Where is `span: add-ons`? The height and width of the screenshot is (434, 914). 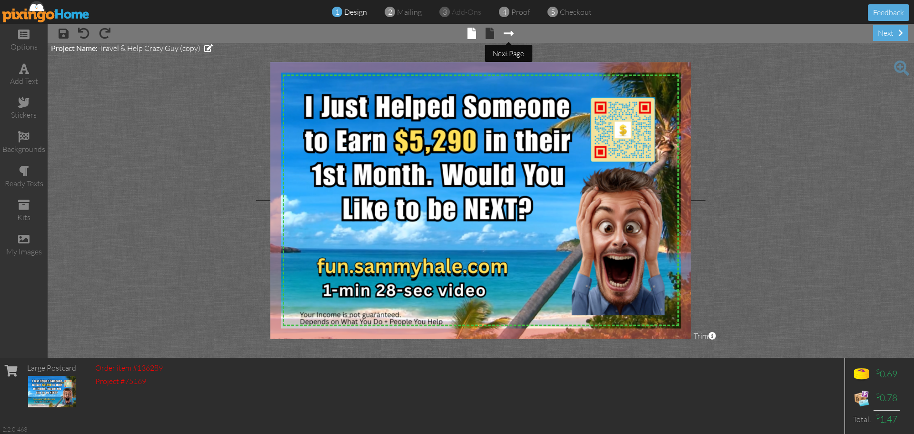 span: add-ons is located at coordinates (467, 12).